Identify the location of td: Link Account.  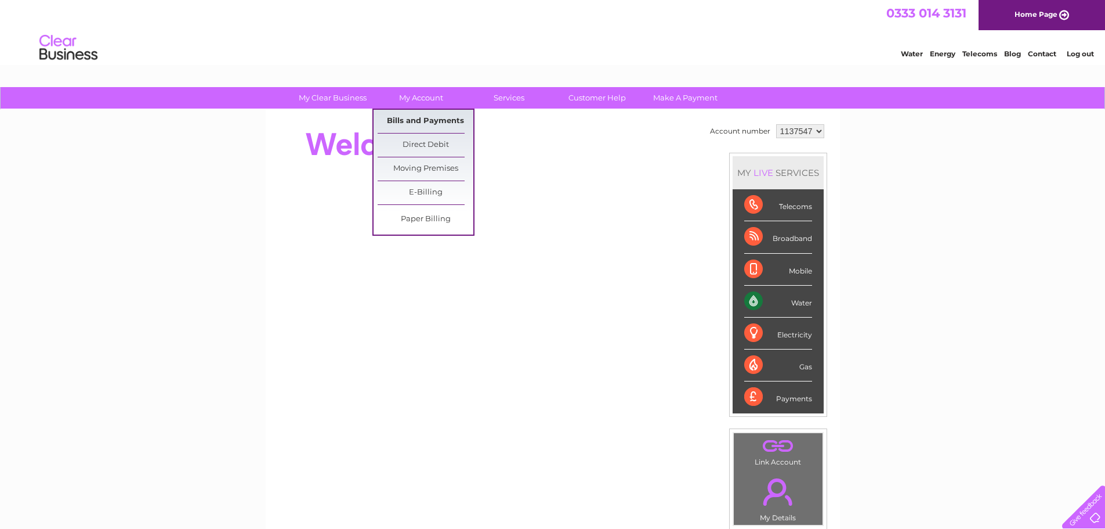
(778, 450).